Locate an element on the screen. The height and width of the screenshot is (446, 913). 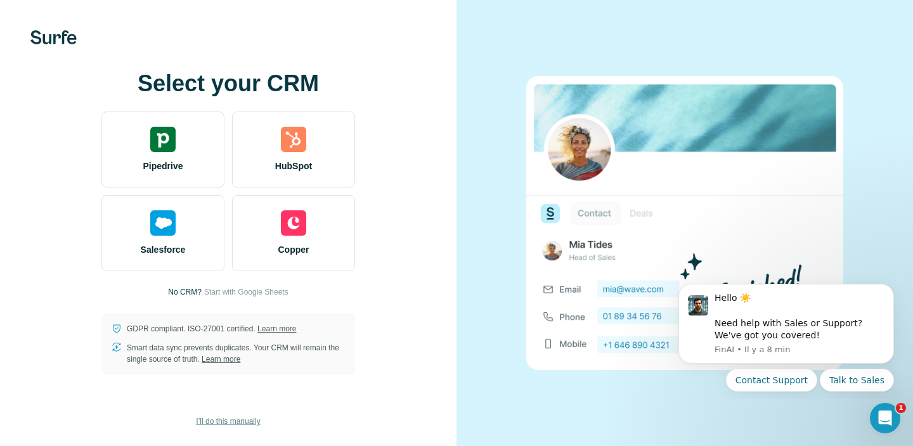
span: I’ll do this manually is located at coordinates (228, 422).